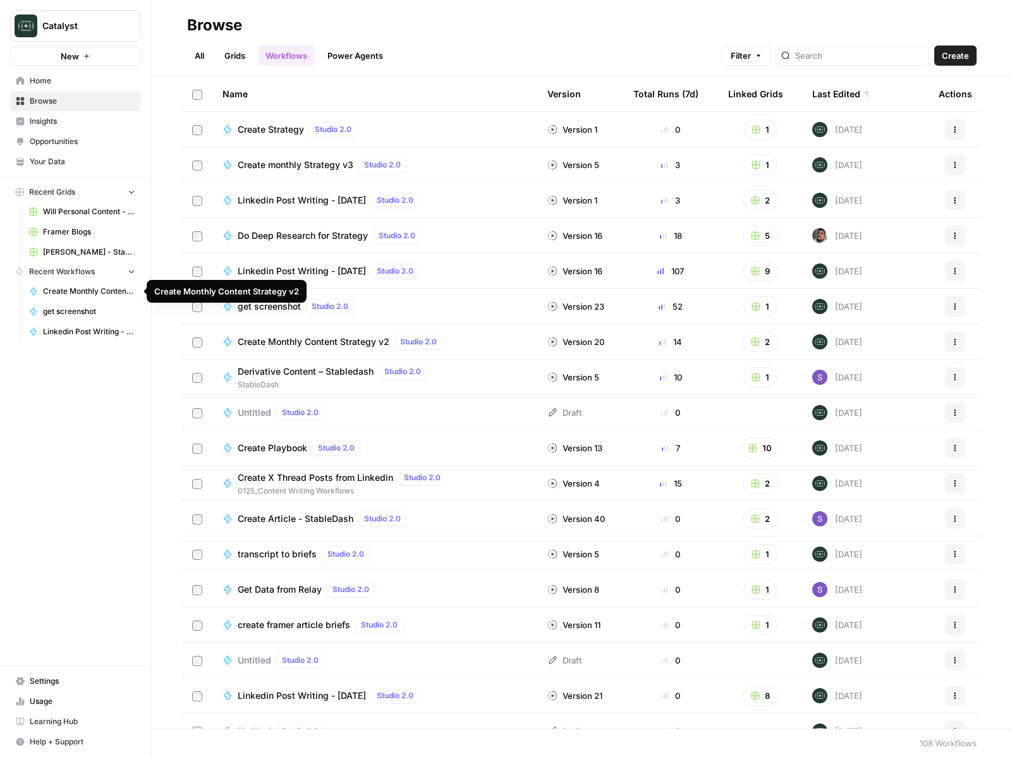 The height and width of the screenshot is (757, 1012). What do you see at coordinates (955, 56) in the screenshot?
I see `button: Create` at bounding box center [955, 56].